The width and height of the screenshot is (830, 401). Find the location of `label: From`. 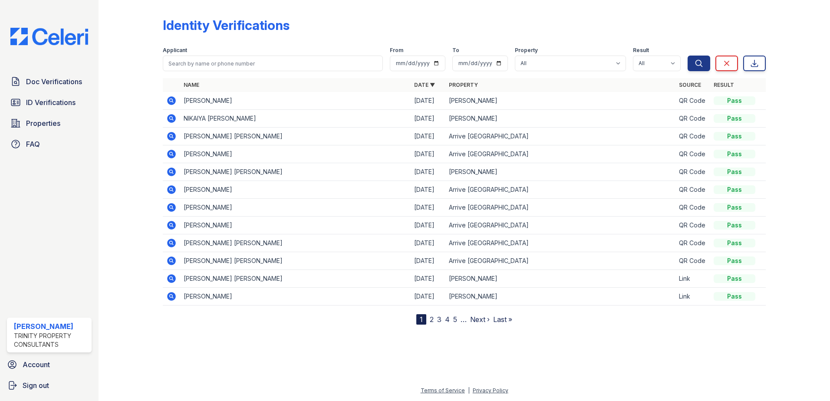

label: From is located at coordinates (396, 50).